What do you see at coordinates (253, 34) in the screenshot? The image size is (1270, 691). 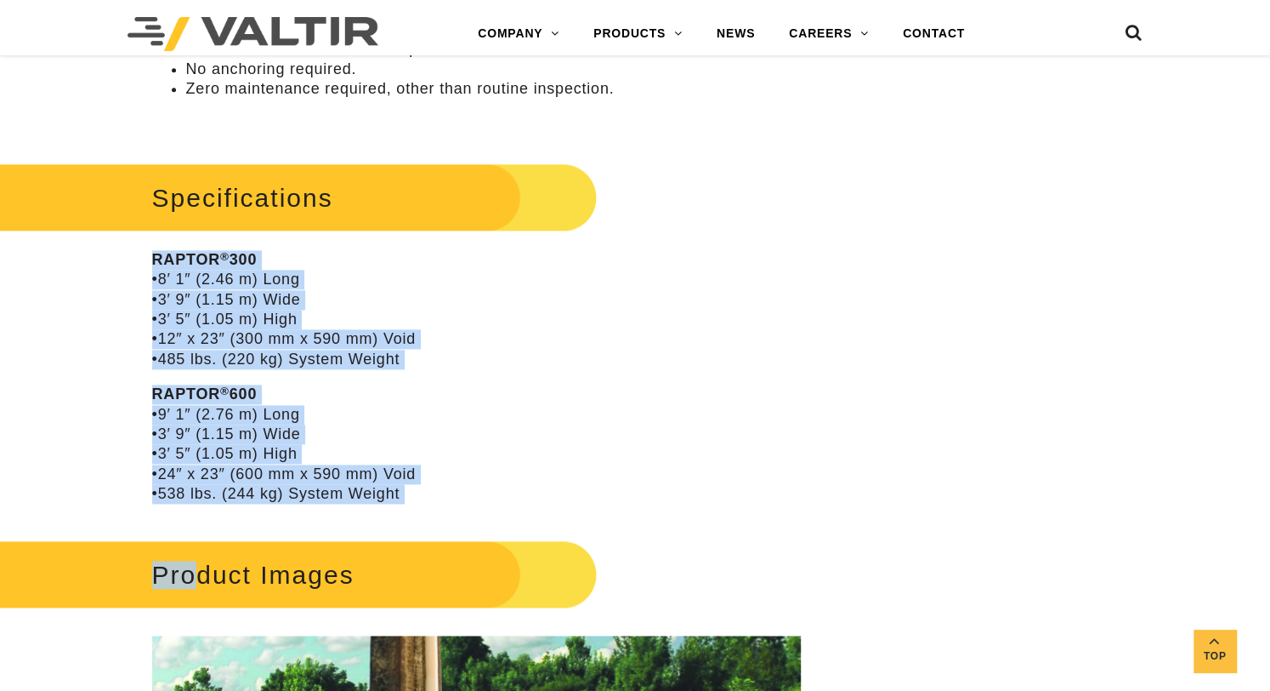 I see `img: Valtir` at bounding box center [253, 34].